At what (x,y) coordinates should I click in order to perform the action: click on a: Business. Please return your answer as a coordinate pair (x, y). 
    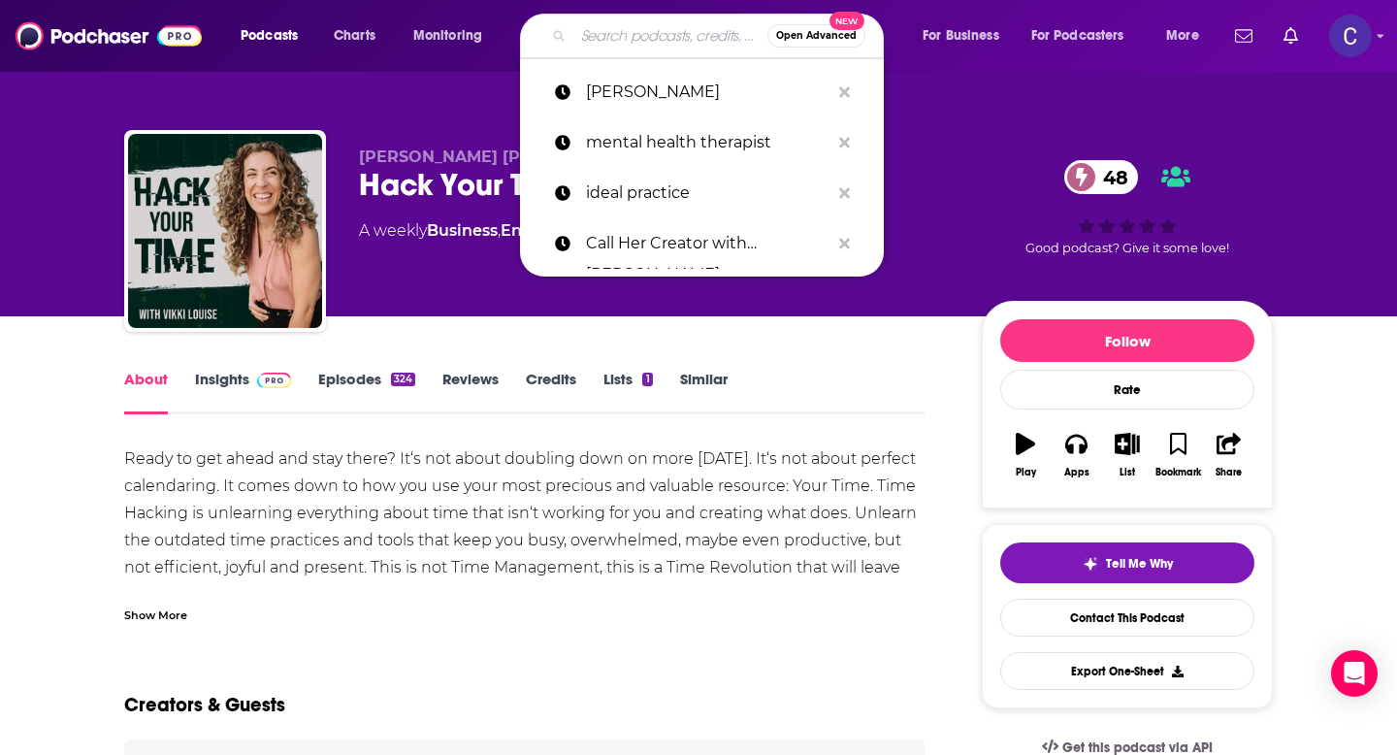
    Looking at the image, I should click on (462, 230).